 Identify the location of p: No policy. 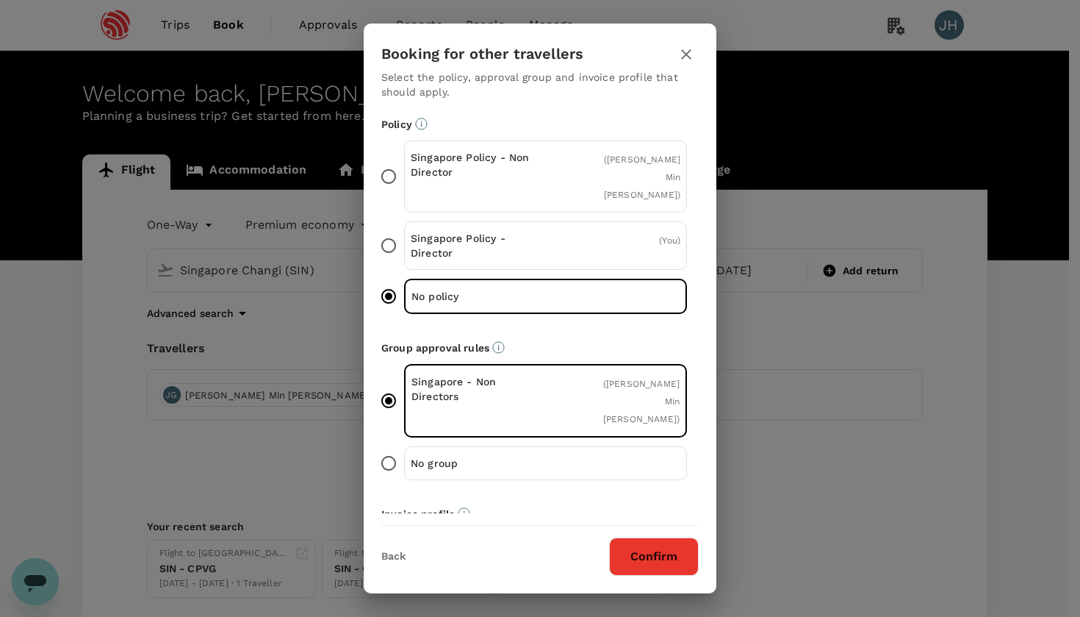
(478, 296).